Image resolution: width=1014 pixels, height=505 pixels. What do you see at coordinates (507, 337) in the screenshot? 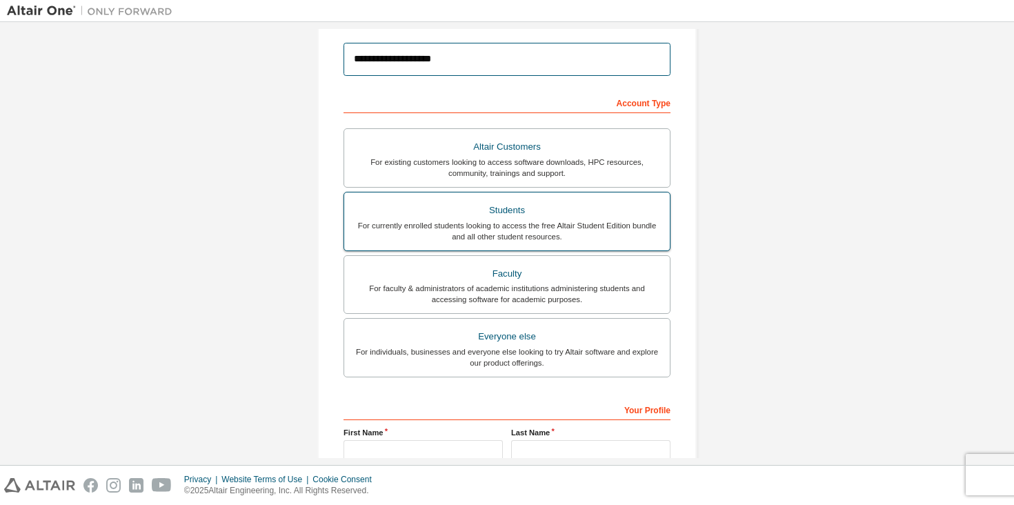
I see `div: Everyone else` at bounding box center [507, 337].